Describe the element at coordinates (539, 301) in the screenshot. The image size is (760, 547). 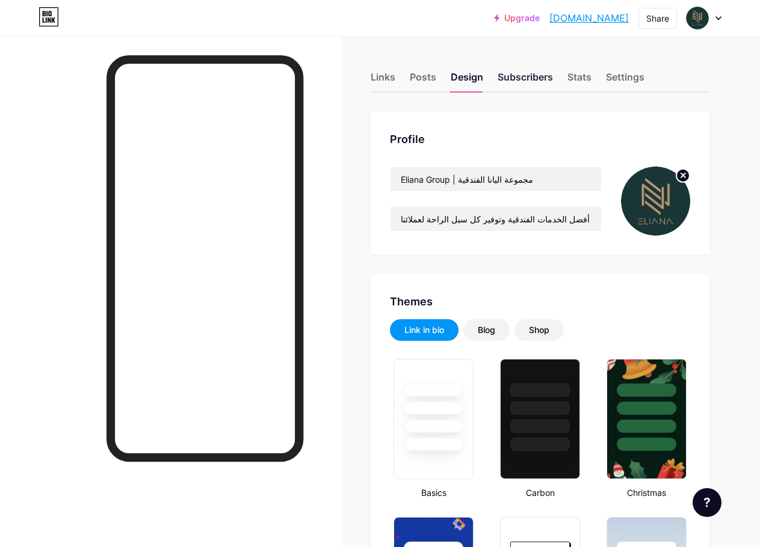
I see `div: Themes` at that location.